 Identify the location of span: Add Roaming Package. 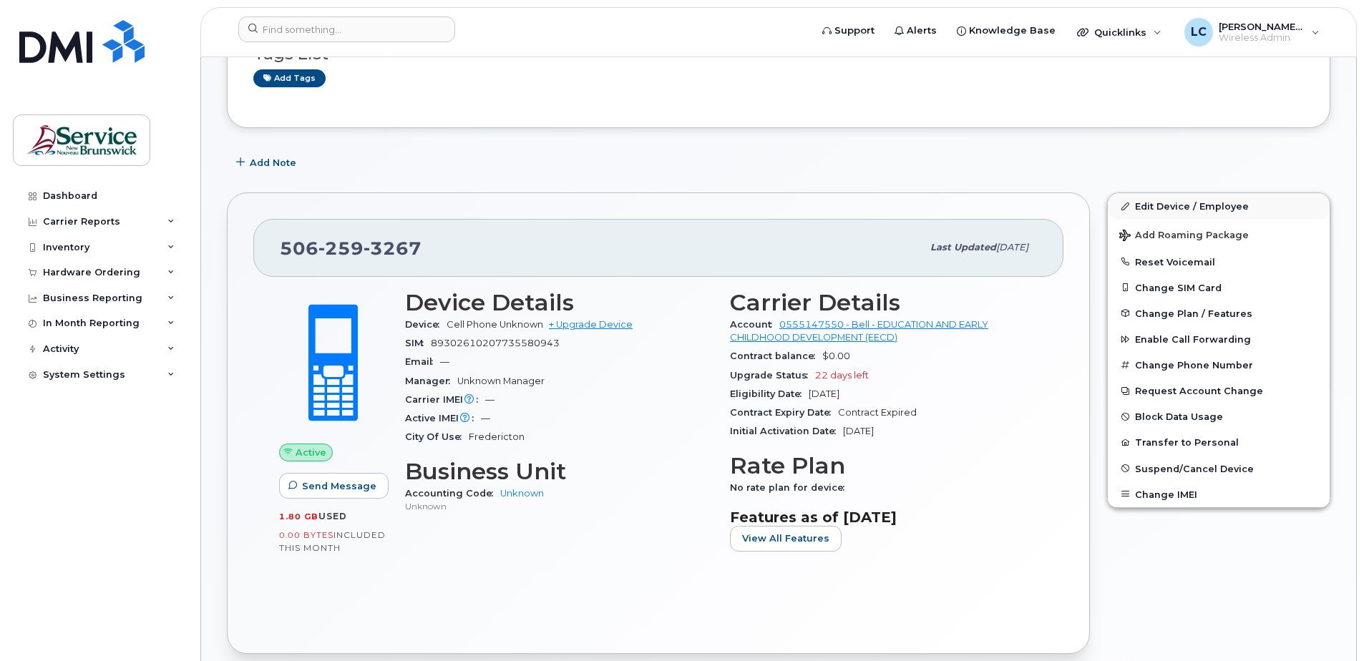
(1184, 236).